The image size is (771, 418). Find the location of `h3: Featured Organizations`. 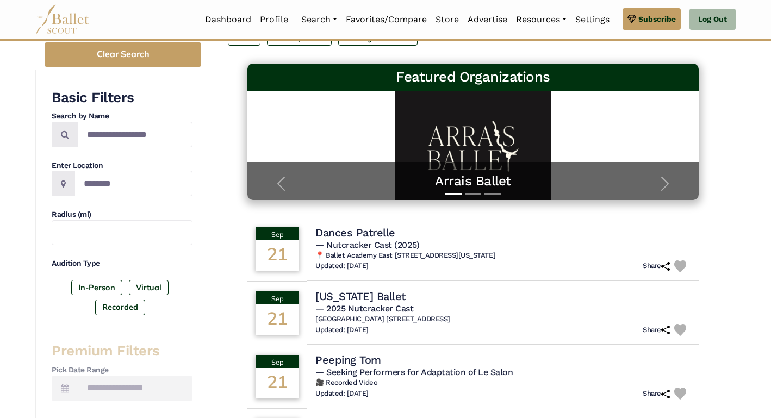

h3: Featured Organizations is located at coordinates (473, 77).